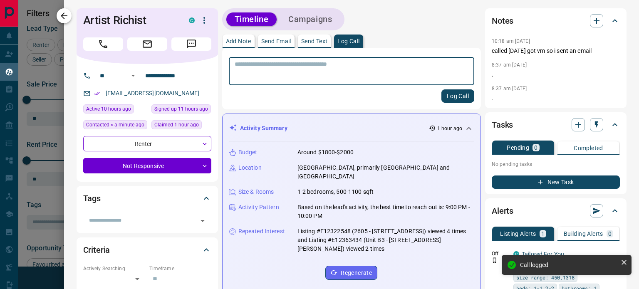  What do you see at coordinates (97, 94) in the screenshot?
I see `svg: Email Verified` at bounding box center [97, 94].